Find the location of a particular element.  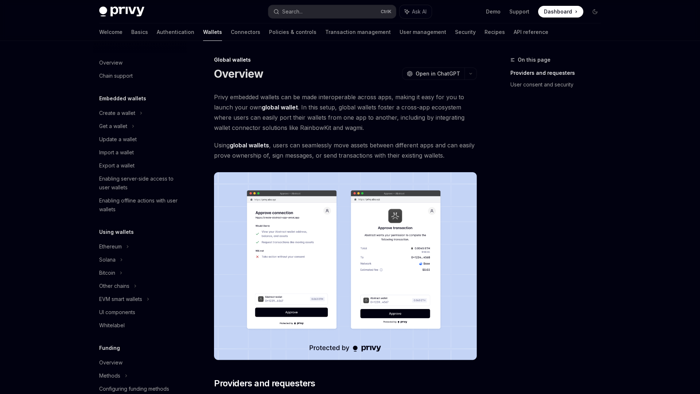

span: Privy embedded wallets can be made interoperable across apps, making it easy for you to launch yo... is located at coordinates (345, 112).